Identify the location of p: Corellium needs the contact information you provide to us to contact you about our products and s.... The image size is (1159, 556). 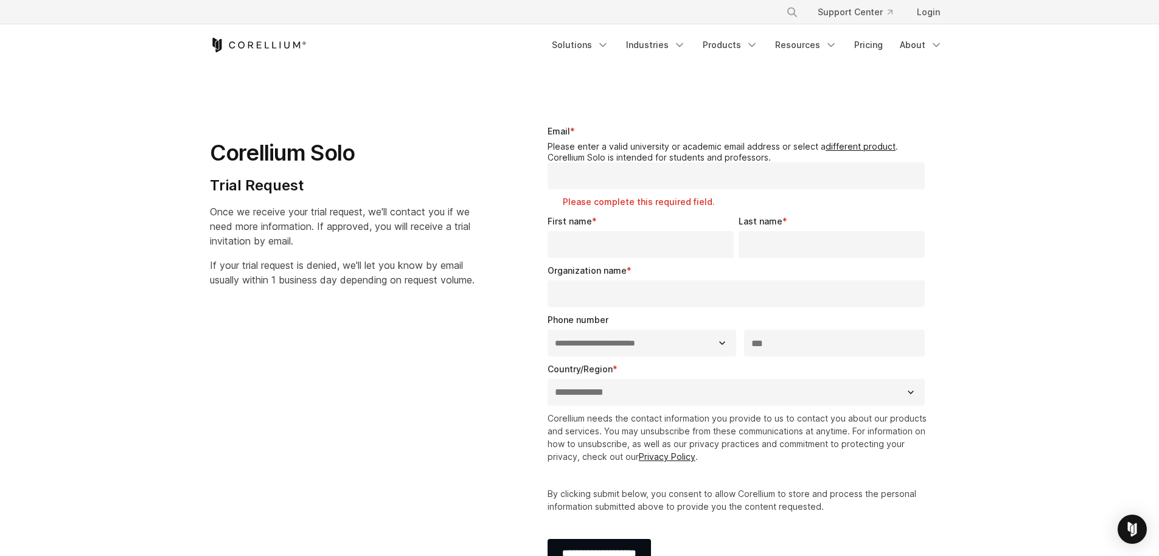
(739, 437).